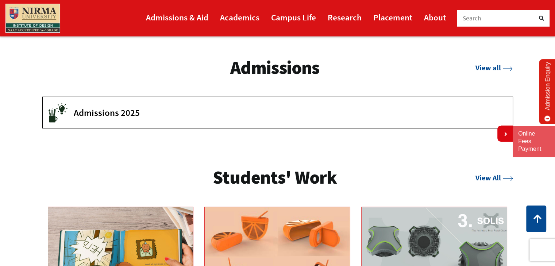  Describe the element at coordinates (392, 17) in the screenshot. I see `a: Placement` at that location.